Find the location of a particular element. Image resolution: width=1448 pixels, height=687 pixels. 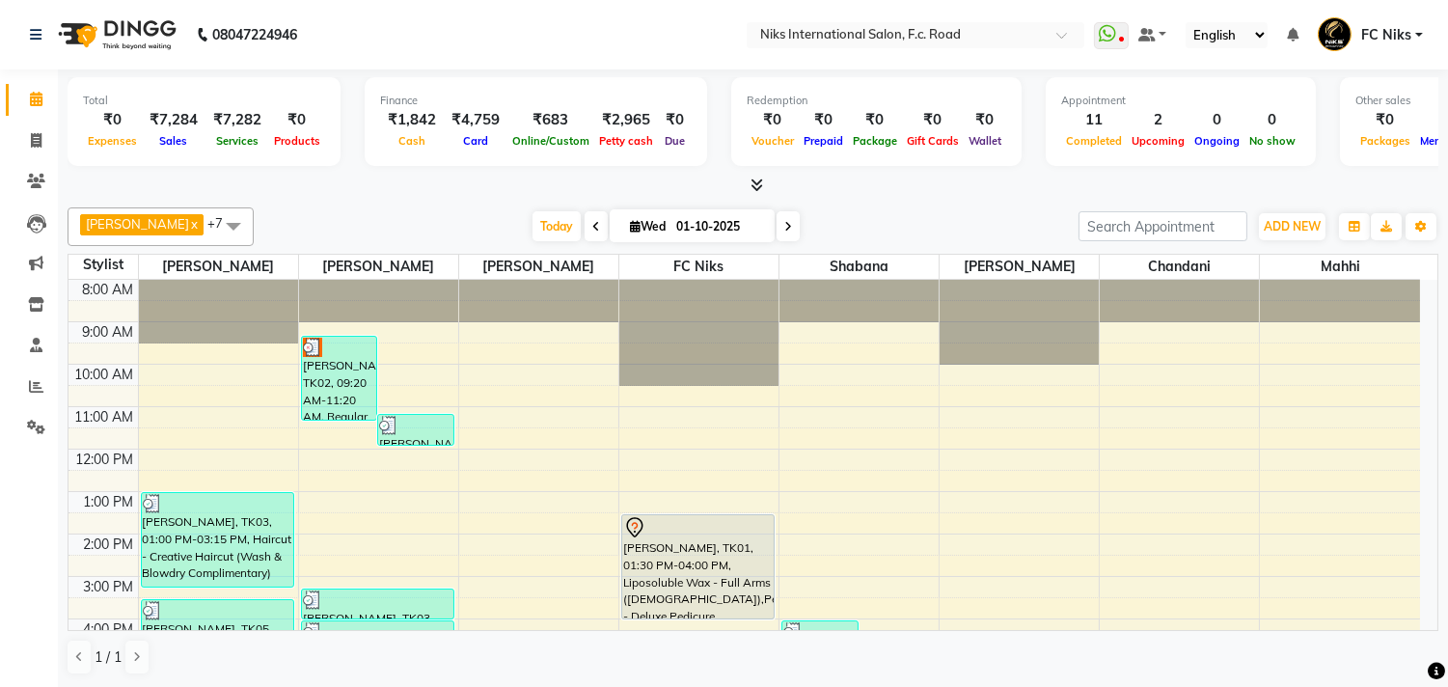

span: Today is located at coordinates (557, 226).